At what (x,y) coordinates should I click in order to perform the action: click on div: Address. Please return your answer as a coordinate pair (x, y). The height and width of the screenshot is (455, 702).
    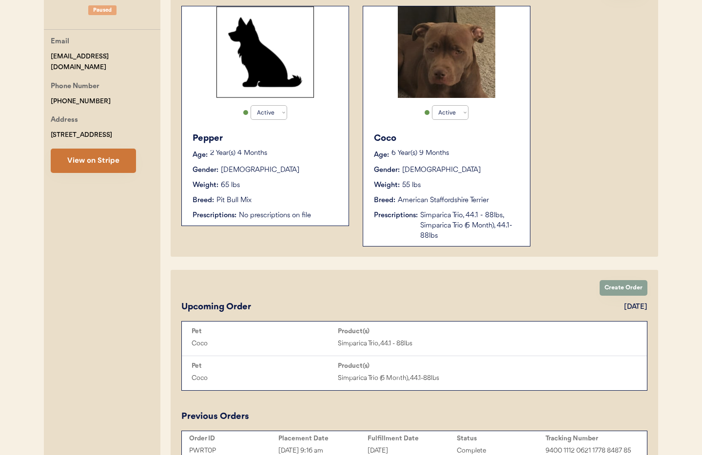
    Looking at the image, I should click on (64, 120).